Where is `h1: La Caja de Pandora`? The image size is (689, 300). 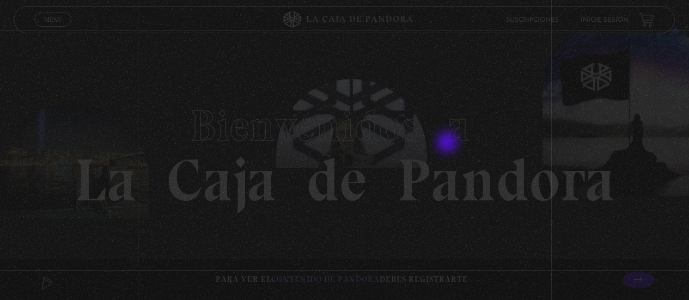
h1: La Caja de Pandora is located at coordinates (344, 150).